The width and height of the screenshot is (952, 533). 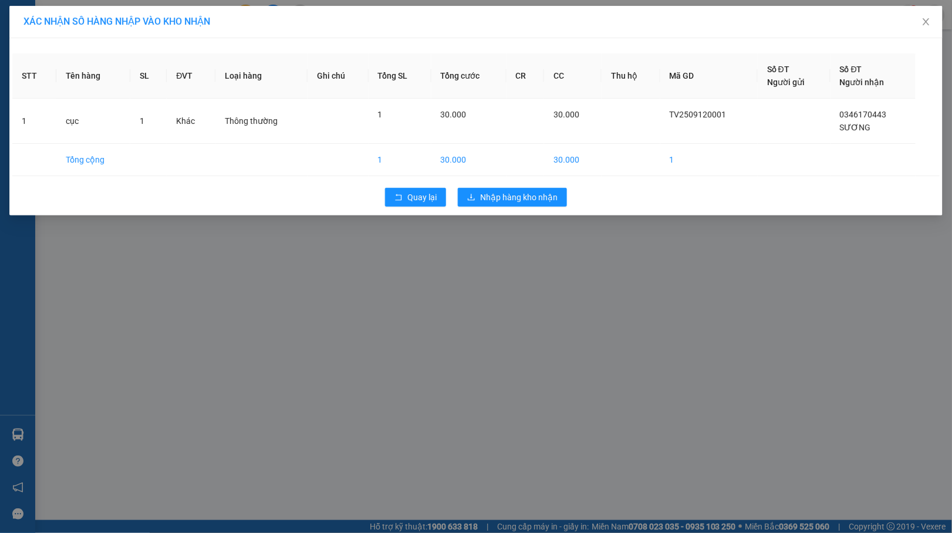 What do you see at coordinates (399, 198) in the screenshot?
I see `span: rollback` at bounding box center [399, 198].